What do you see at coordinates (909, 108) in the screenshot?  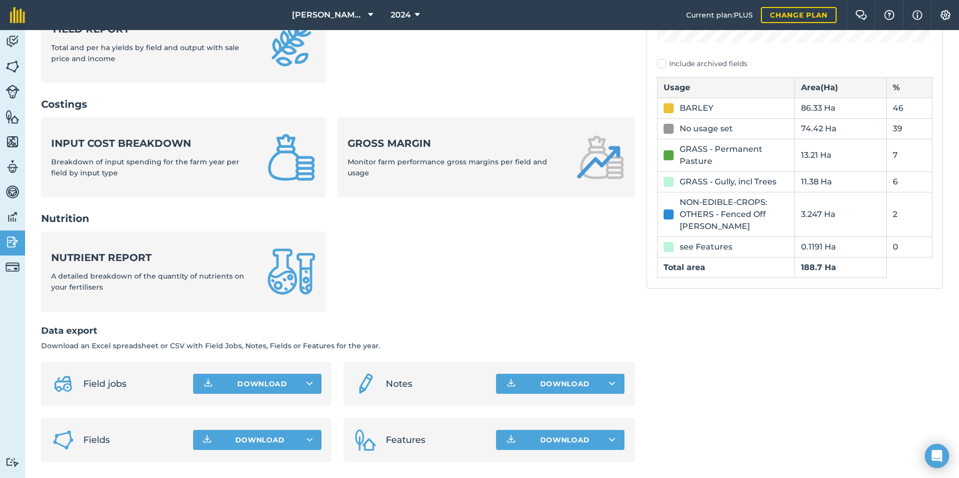 I see `td: 46` at bounding box center [909, 108].